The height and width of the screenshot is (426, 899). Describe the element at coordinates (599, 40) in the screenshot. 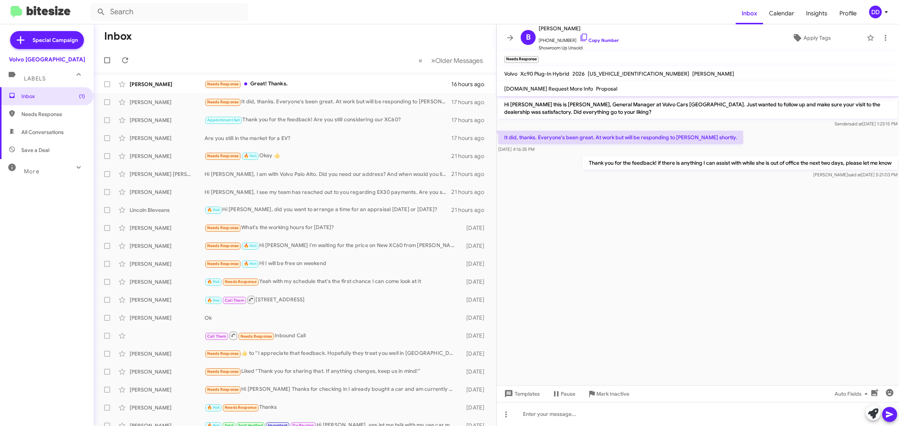

I see `a: Copy Number` at that location.